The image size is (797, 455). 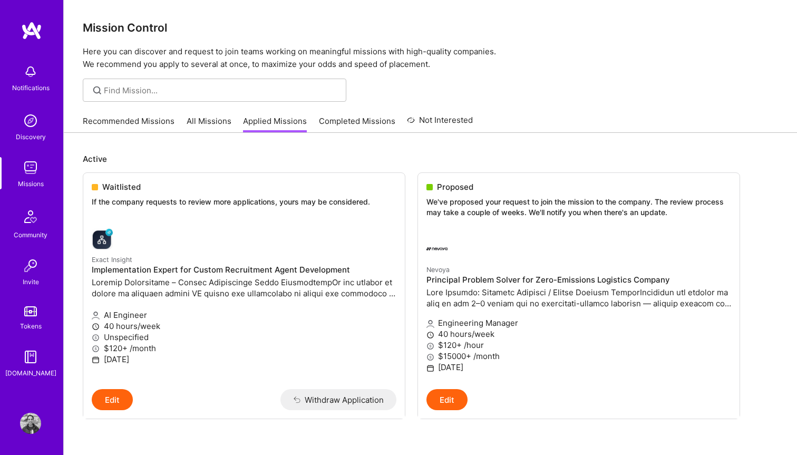 I want to click on button: Withdraw Application, so click(x=338, y=400).